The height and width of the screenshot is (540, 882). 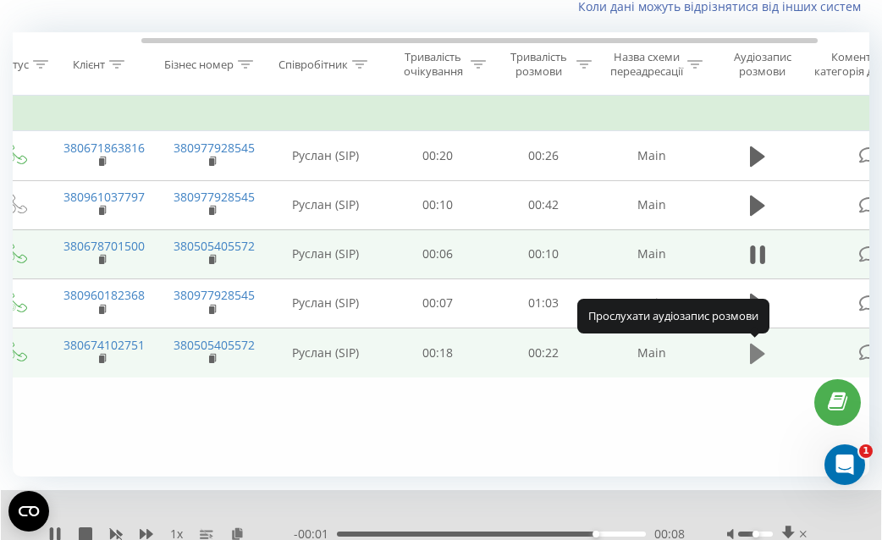 I want to click on div: Тривалість розмови, so click(x=538, y=64).